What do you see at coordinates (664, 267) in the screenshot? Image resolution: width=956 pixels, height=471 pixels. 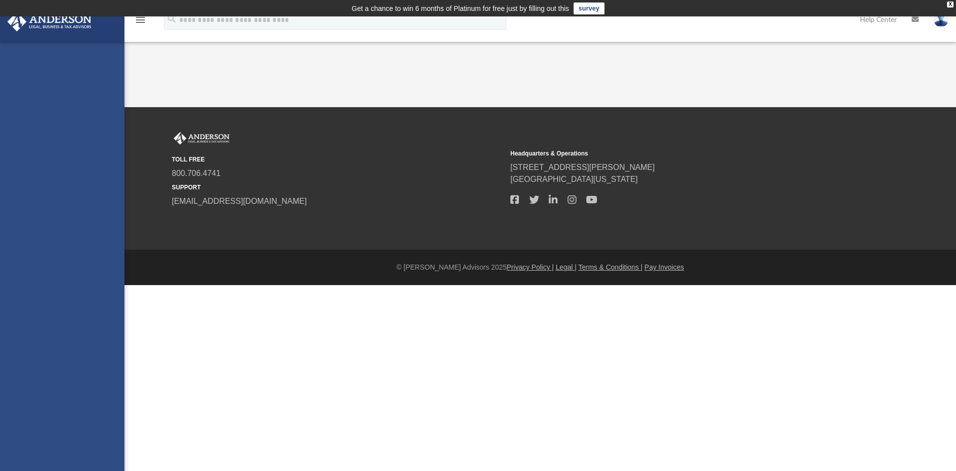 I see `a: Pay Invoices` at bounding box center [664, 267].